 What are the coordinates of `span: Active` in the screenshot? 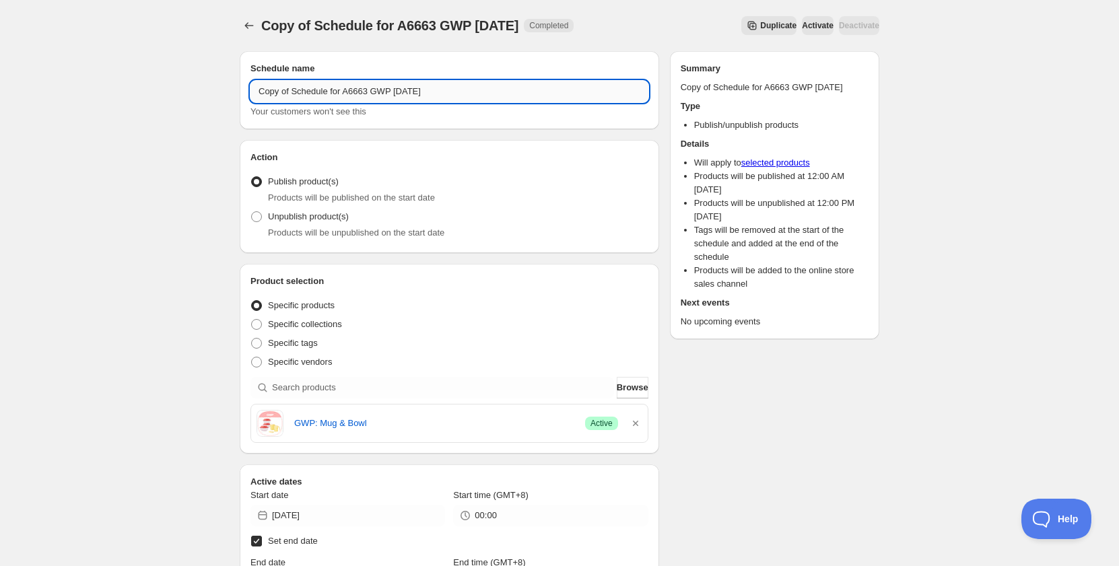 It's located at (601, 423).